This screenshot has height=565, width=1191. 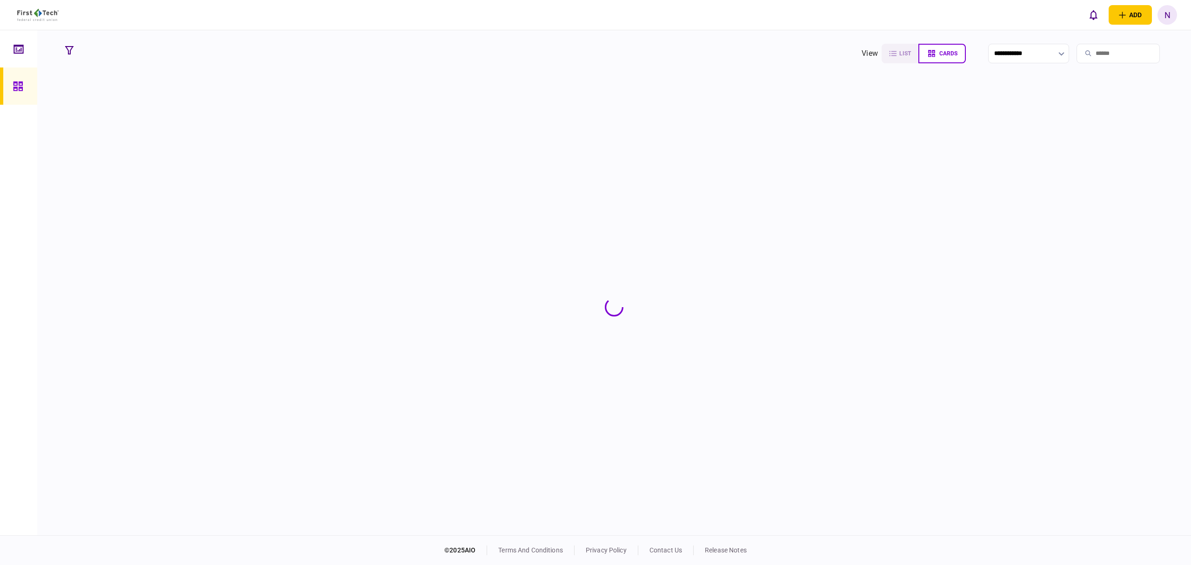 What do you see at coordinates (1168, 15) in the screenshot?
I see `div: N` at bounding box center [1168, 15].